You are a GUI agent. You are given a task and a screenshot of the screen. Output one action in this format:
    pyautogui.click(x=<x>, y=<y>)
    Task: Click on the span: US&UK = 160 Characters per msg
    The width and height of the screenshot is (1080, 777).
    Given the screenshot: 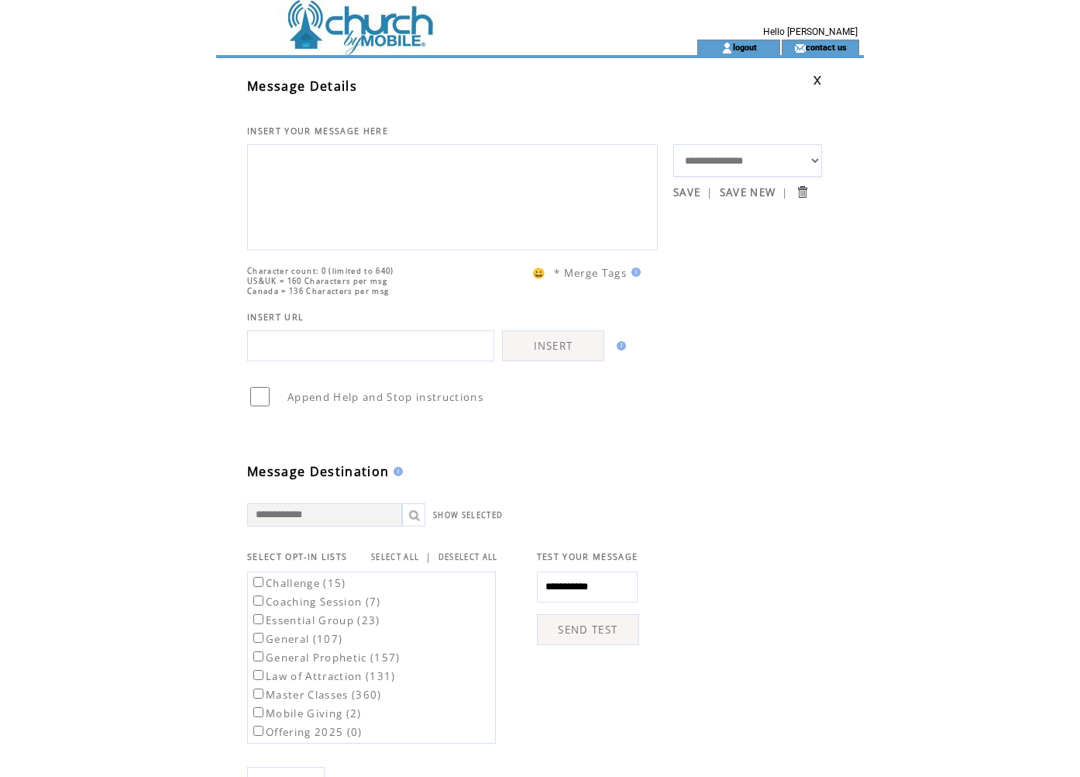 What is the action you would take?
    pyautogui.click(x=317, y=281)
    